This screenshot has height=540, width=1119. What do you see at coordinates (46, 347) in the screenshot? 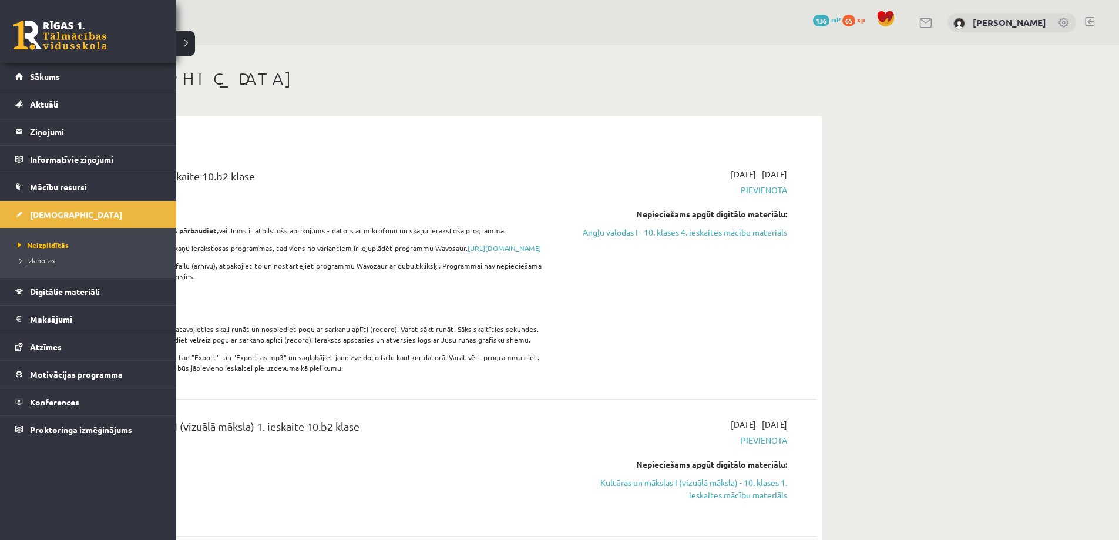
I see `span: Atzīmes` at bounding box center [46, 347].